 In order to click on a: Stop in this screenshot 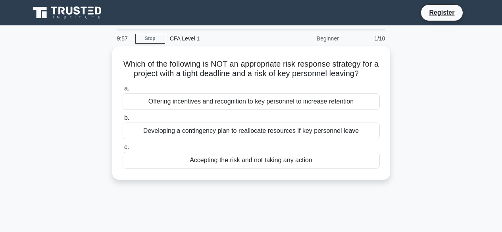, I will do `click(150, 39)`.